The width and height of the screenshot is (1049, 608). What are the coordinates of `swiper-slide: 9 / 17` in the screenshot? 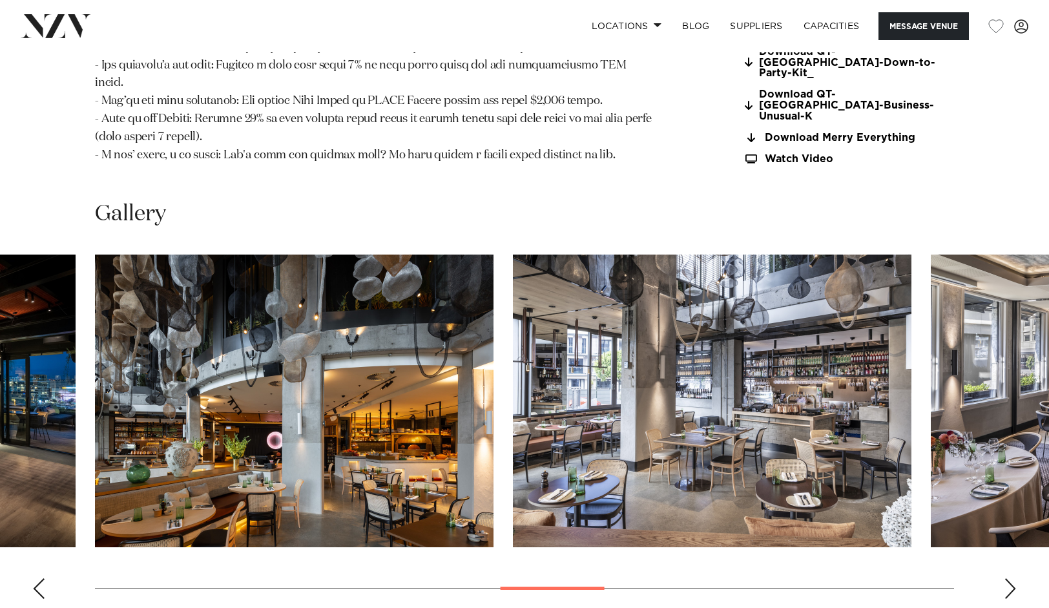 It's located at (294, 400).